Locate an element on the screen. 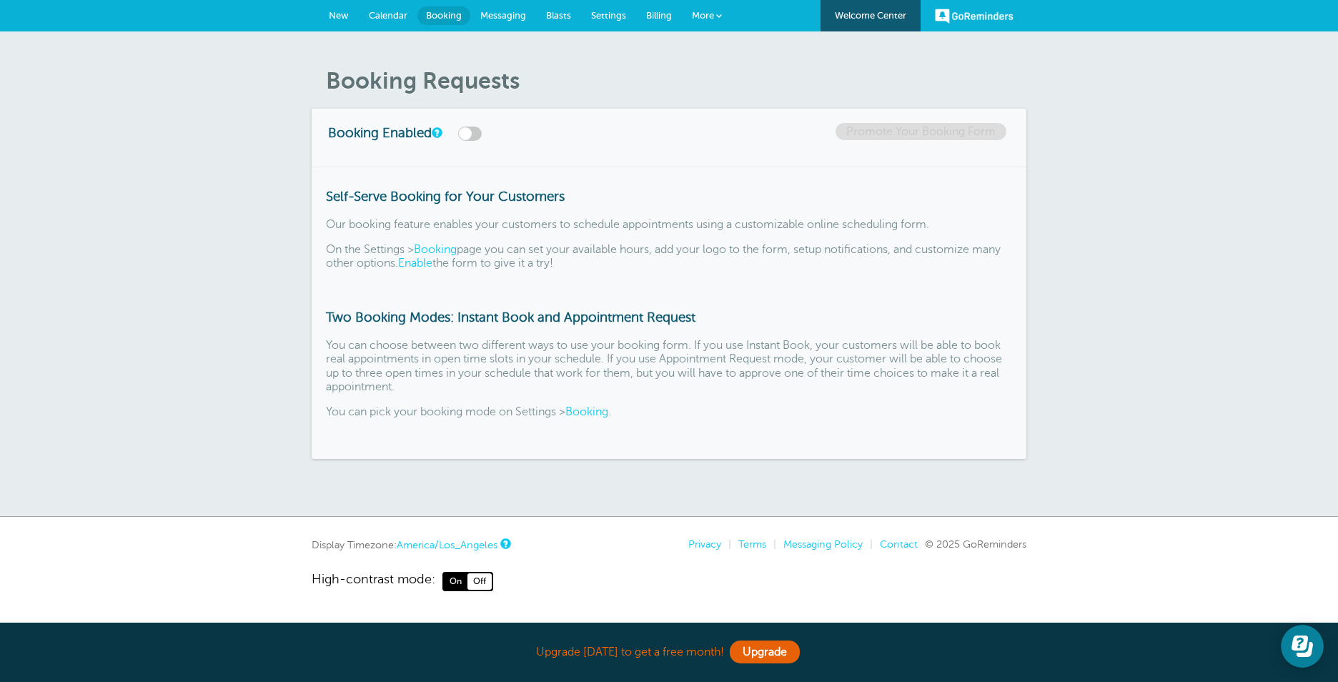 The width and height of the screenshot is (1338, 682). span: Calendar is located at coordinates (388, 15).